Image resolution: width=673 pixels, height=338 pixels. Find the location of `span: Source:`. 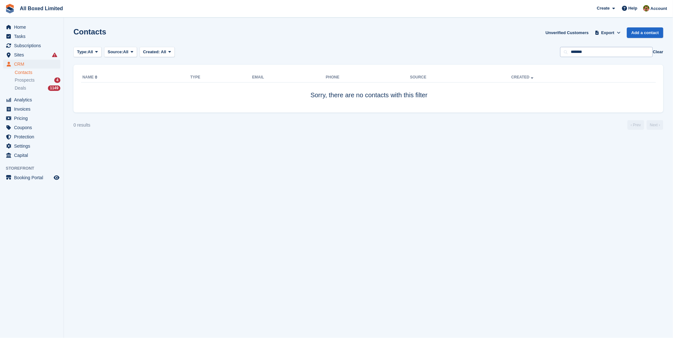

span: Source: is located at coordinates (115, 52).